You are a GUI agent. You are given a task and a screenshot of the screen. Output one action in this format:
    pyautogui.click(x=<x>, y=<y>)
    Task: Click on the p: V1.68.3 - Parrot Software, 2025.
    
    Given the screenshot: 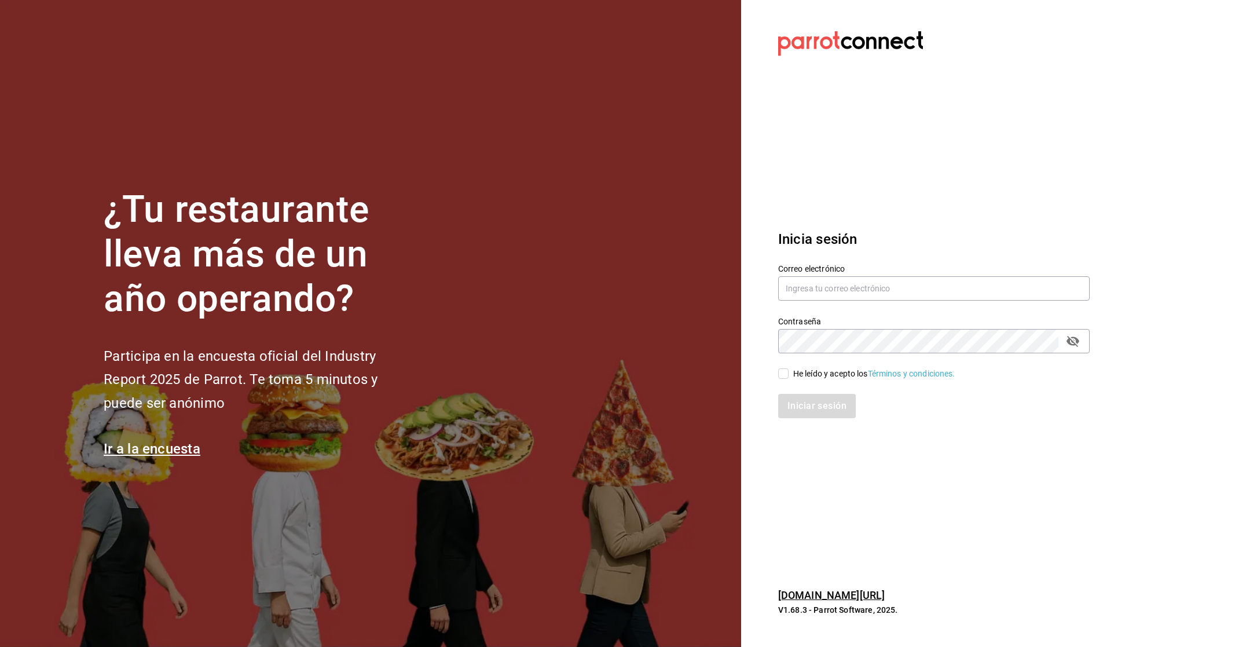 What is the action you would take?
    pyautogui.click(x=934, y=610)
    